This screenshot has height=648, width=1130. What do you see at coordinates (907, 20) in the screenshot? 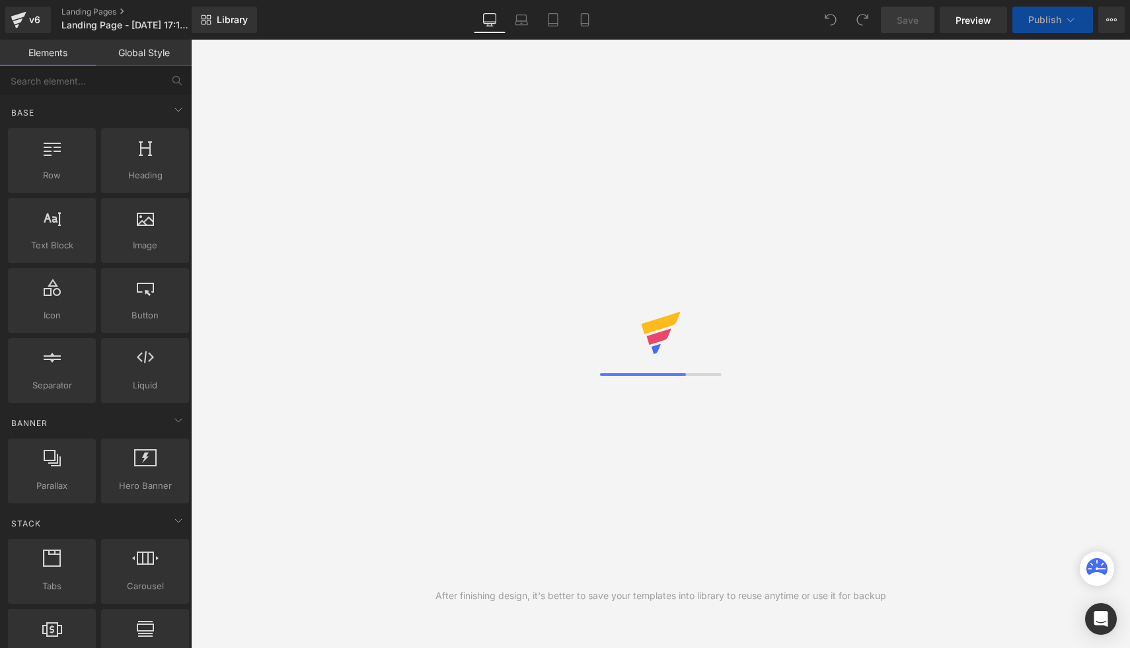
I see `span: Save` at bounding box center [907, 20].